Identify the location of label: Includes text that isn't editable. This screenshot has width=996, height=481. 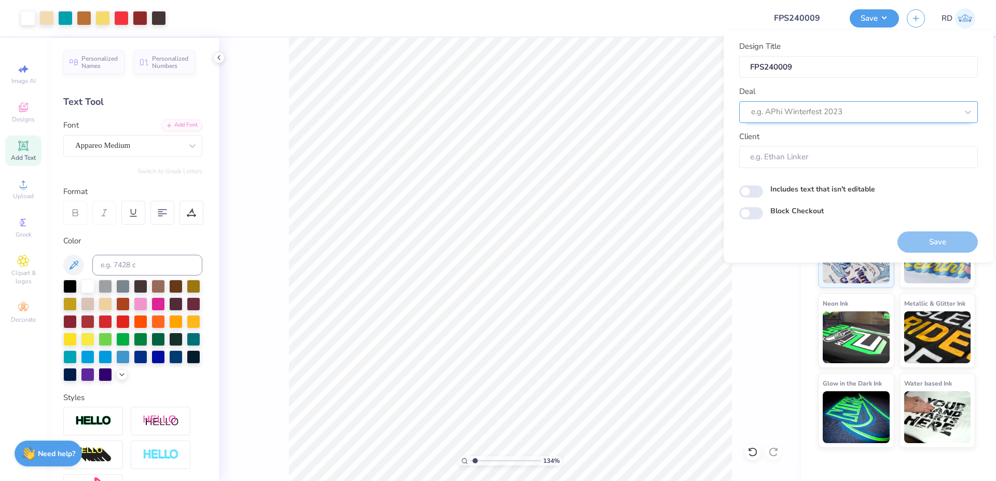
(823, 189).